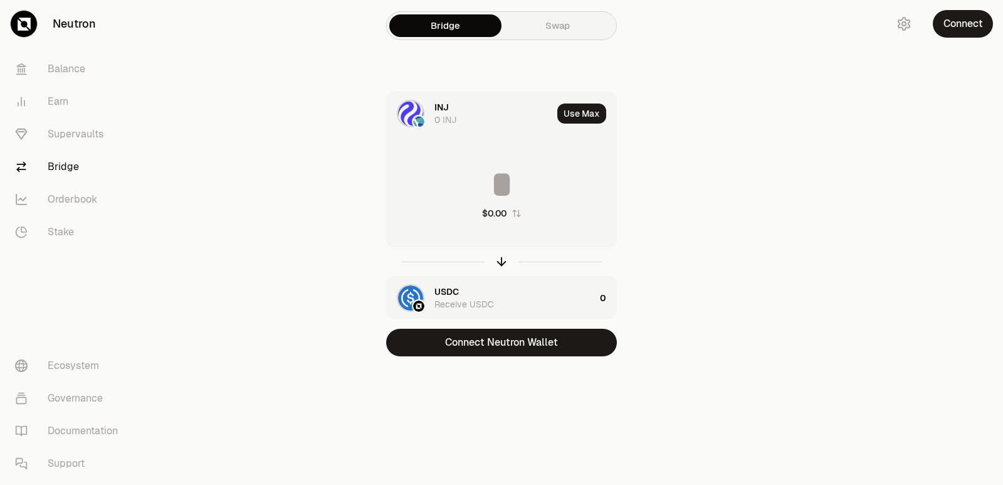 This screenshot has height=485, width=1003. I want to click on div: 0 INJ, so click(445, 120).